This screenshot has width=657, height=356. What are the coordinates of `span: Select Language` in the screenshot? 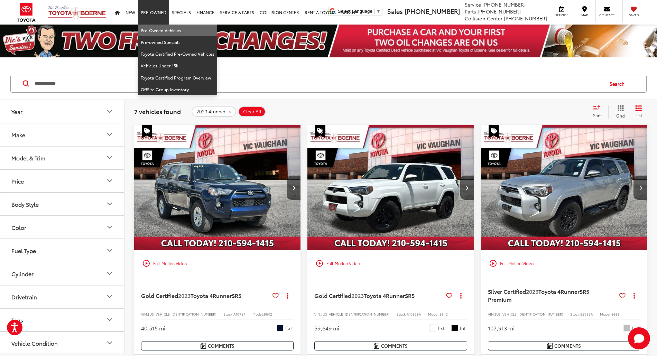 It's located at (355, 11).